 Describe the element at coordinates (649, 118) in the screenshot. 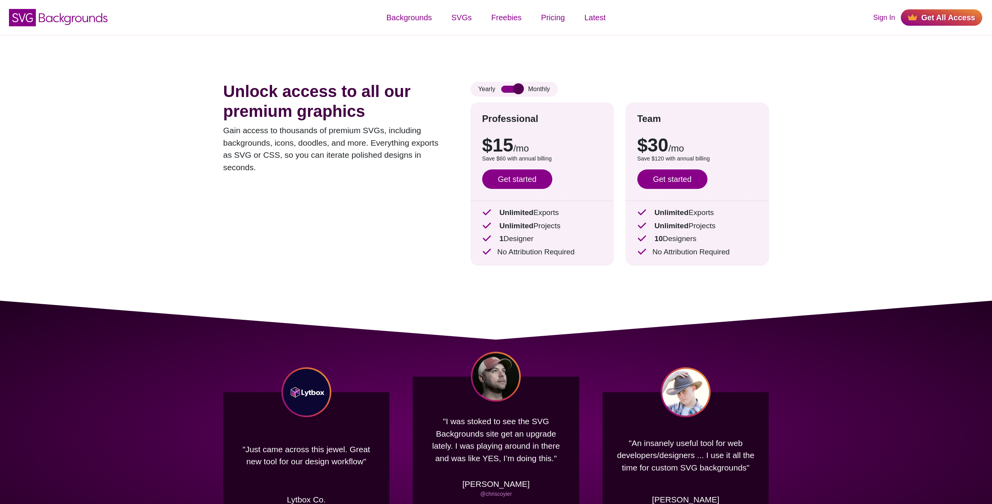

I see `strong: Team` at that location.